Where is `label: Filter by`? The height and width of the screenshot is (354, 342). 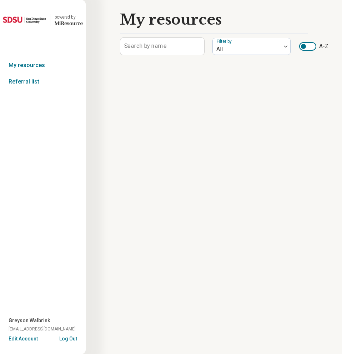 label: Filter by is located at coordinates (225, 41).